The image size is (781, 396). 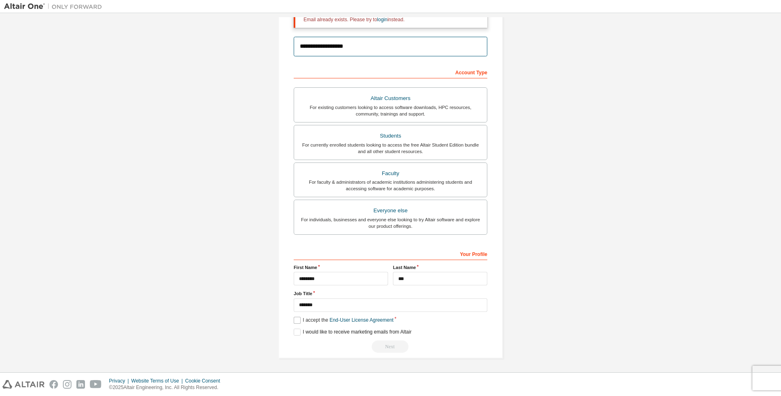 What do you see at coordinates (391, 294) in the screenshot?
I see `label: Job Title` at bounding box center [391, 294].